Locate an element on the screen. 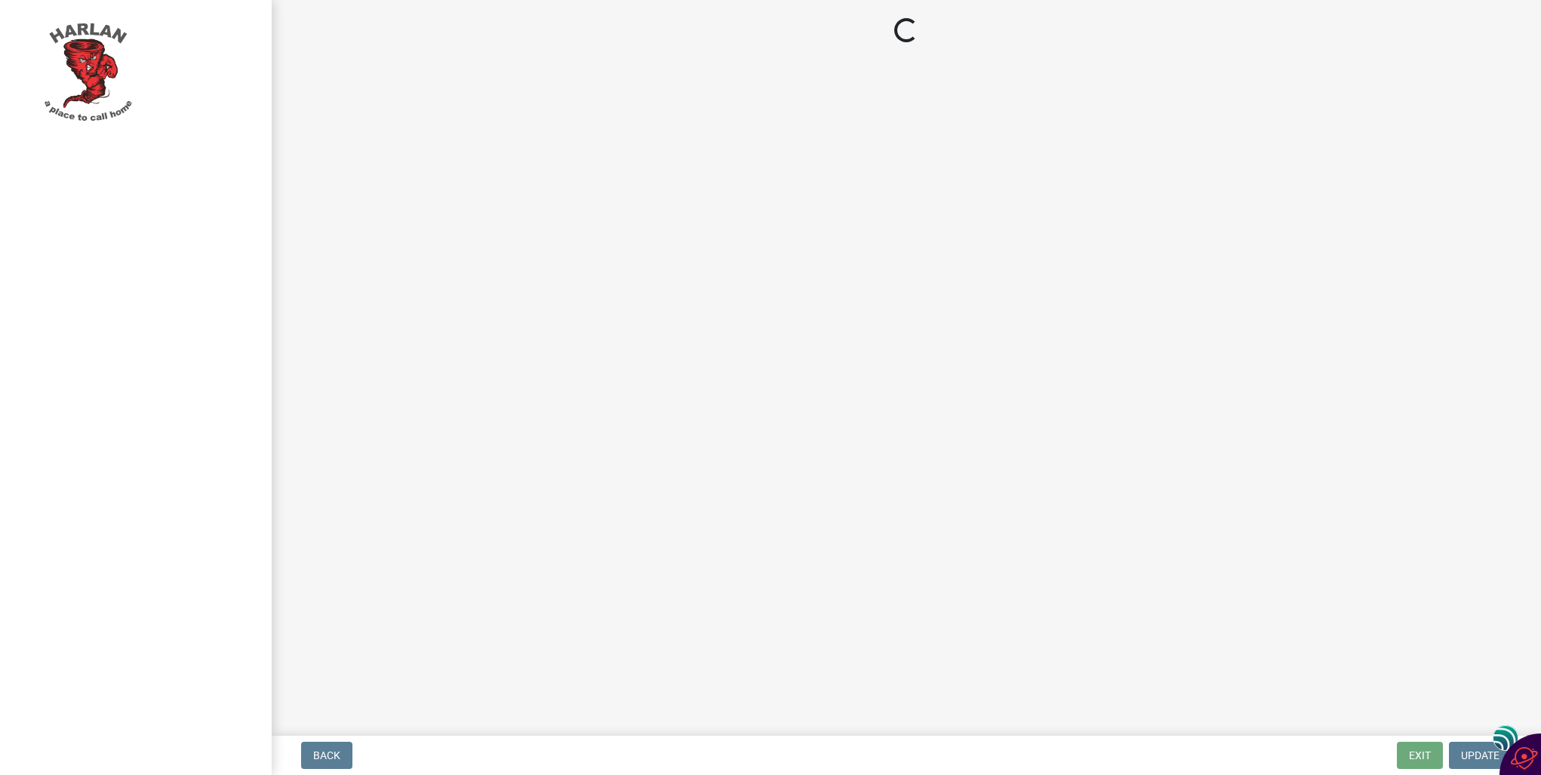 The width and height of the screenshot is (1541, 775). span: Update is located at coordinates (1480, 755).